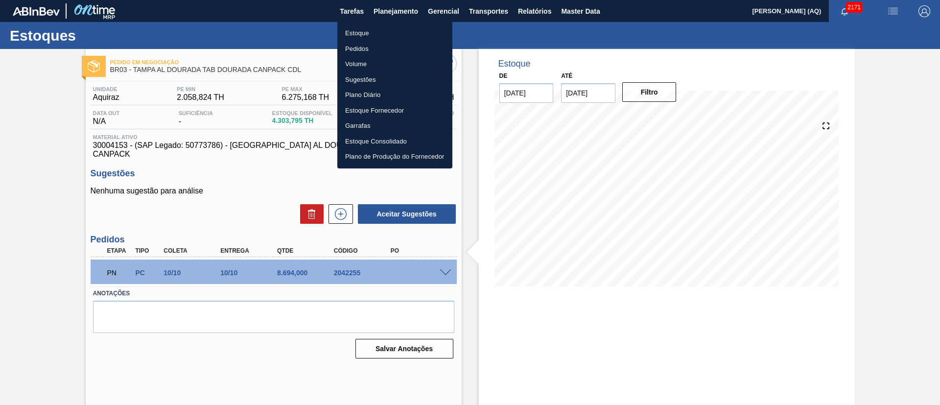 Image resolution: width=940 pixels, height=405 pixels. What do you see at coordinates (395, 33) in the screenshot?
I see `li: Estoque` at bounding box center [395, 33].